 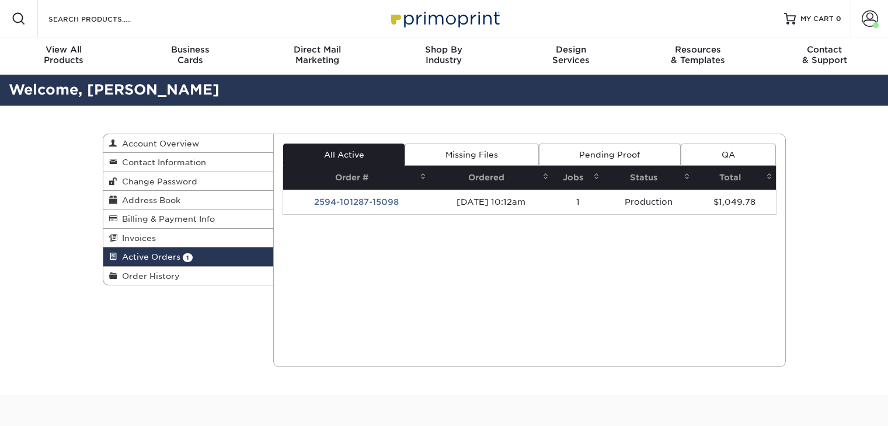 I want to click on a: Pending Proof, so click(x=610, y=155).